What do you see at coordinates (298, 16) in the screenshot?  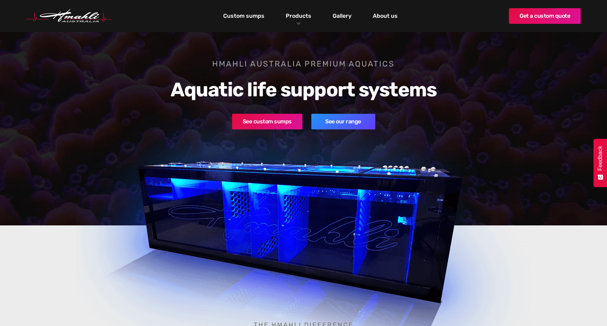 I see `a: Products` at bounding box center [298, 16].